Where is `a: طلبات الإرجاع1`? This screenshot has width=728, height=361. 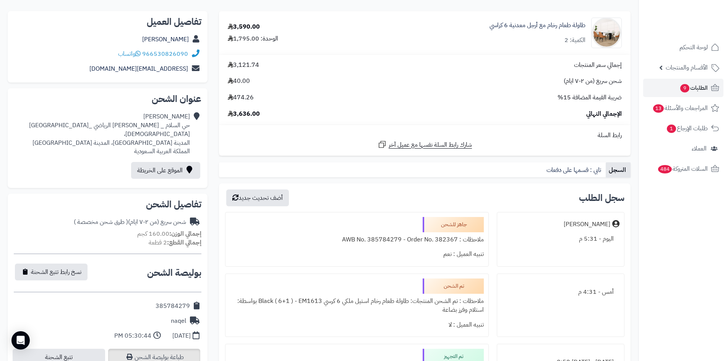
a: طلبات الإرجاع1 is located at coordinates (683, 128).